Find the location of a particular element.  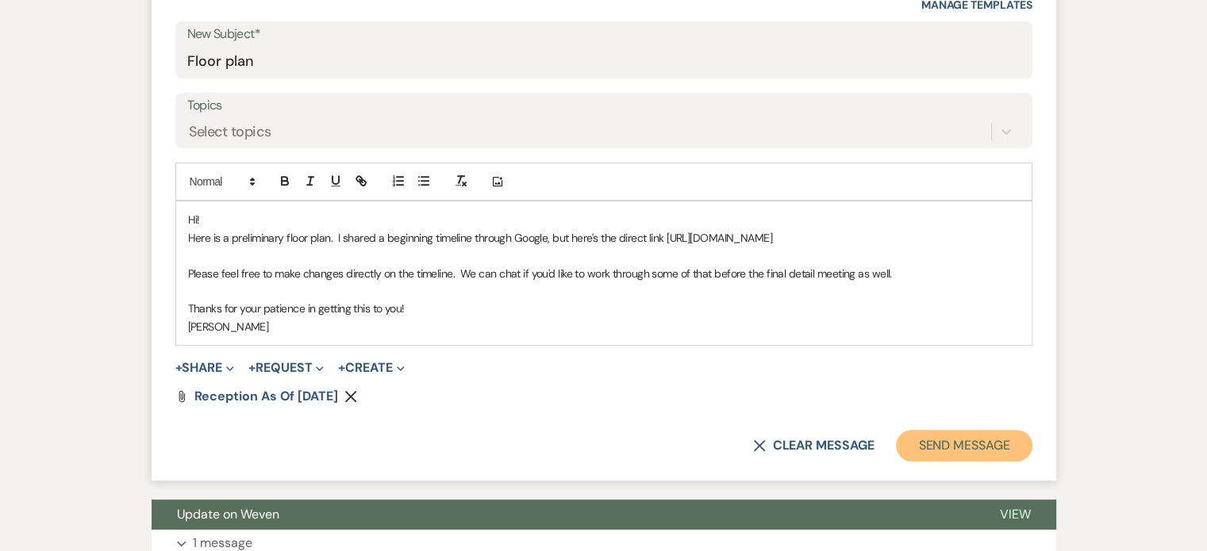

button: Share is located at coordinates (205, 368).